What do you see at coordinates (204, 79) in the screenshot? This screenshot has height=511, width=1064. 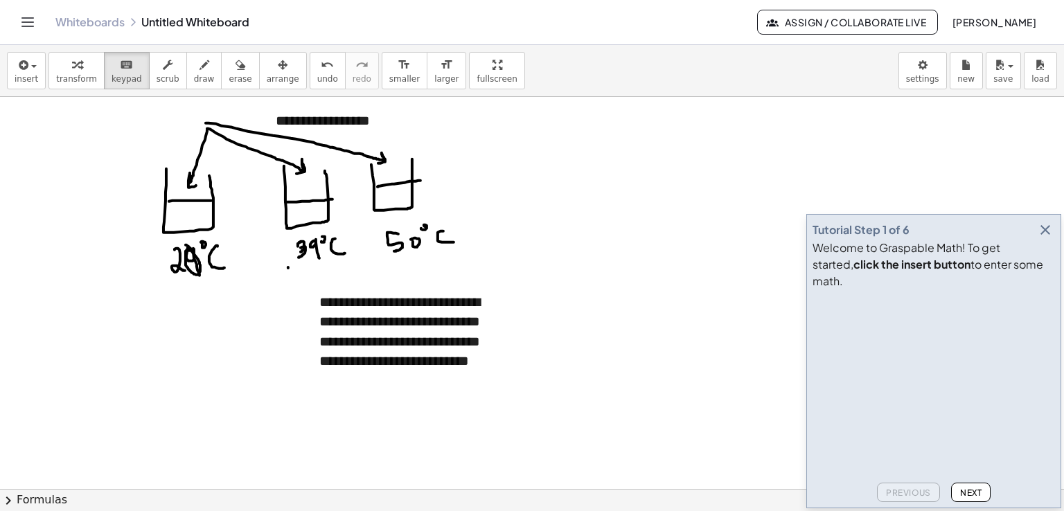 I see `span: draw` at bounding box center [204, 79].